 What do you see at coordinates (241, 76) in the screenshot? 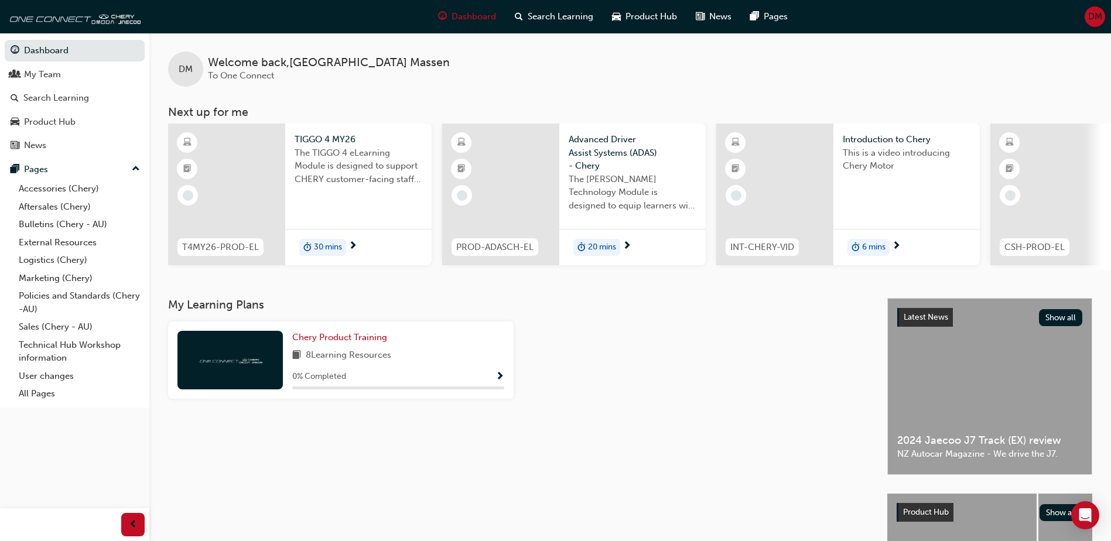
I see `span: To One Connect` at bounding box center [241, 76].